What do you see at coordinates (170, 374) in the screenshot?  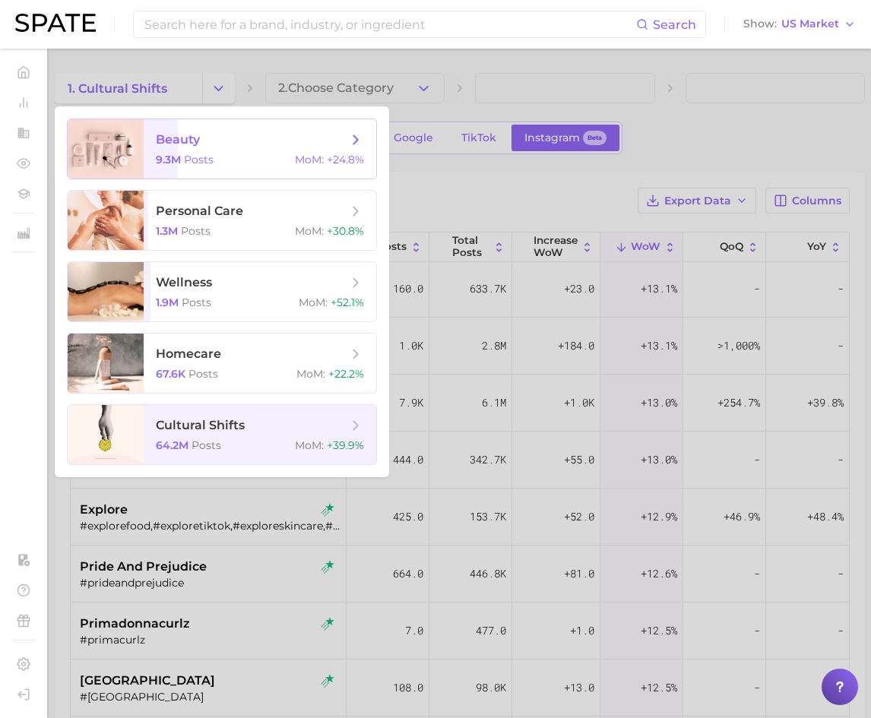 I see `span: 67.6k` at bounding box center [170, 374].